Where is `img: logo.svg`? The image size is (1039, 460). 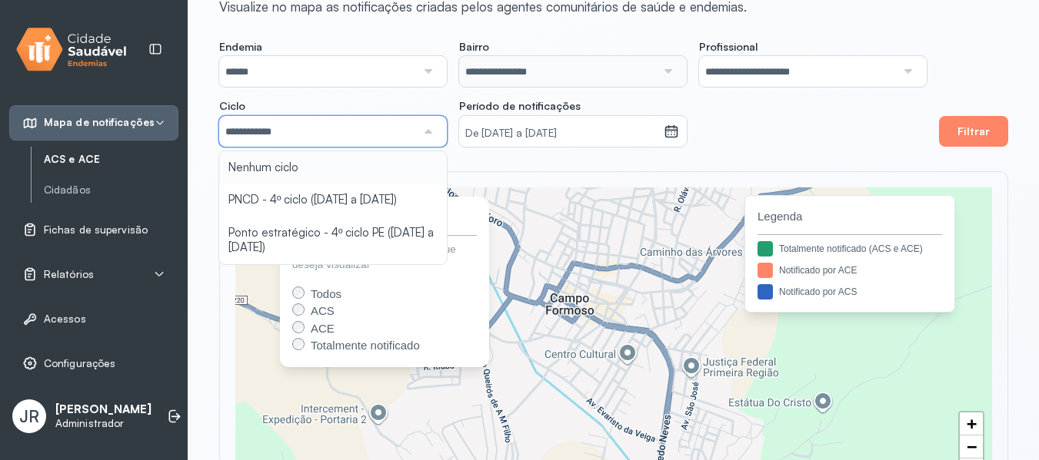 img: logo.svg is located at coordinates (71, 49).